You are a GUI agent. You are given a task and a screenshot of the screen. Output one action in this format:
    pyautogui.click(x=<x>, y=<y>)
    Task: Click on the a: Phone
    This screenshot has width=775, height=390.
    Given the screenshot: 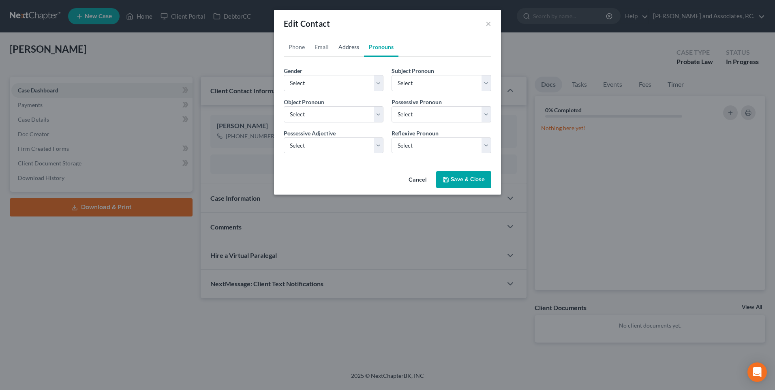 What is the action you would take?
    pyautogui.click(x=297, y=47)
    